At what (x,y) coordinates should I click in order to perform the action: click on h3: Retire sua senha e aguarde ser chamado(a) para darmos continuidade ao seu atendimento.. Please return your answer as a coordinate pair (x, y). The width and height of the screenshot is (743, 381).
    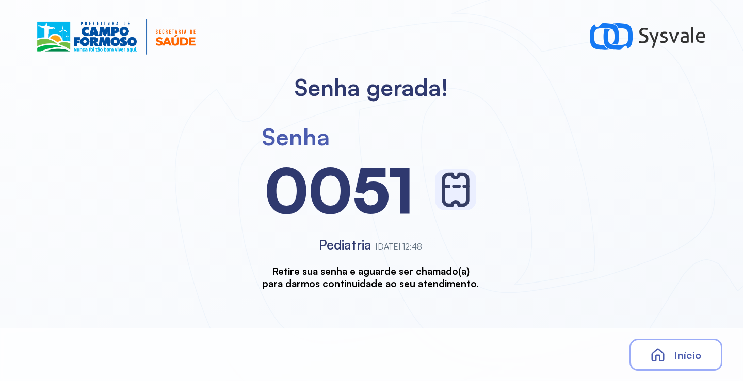
    Looking at the image, I should click on (370, 277).